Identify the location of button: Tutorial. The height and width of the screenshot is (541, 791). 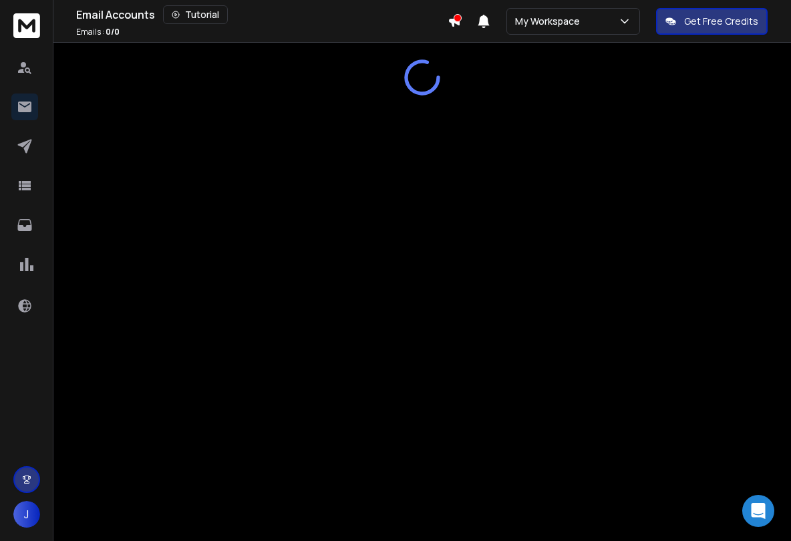
(195, 15).